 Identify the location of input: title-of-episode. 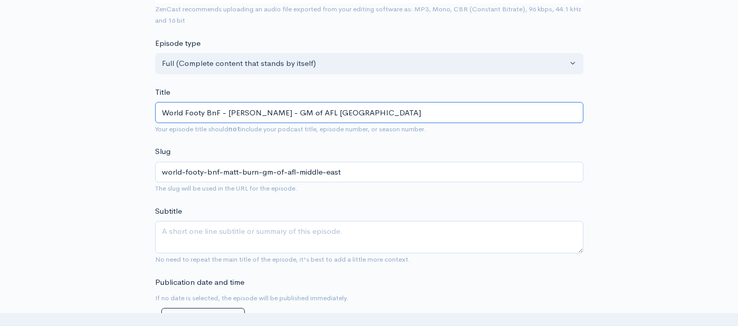
(369, 172).